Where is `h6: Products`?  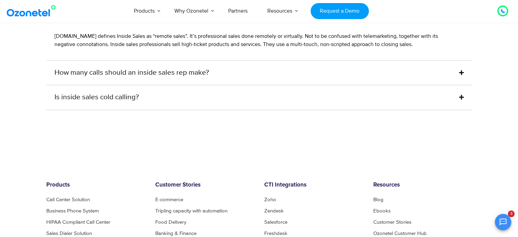
h6: Products is located at coordinates (96, 185).